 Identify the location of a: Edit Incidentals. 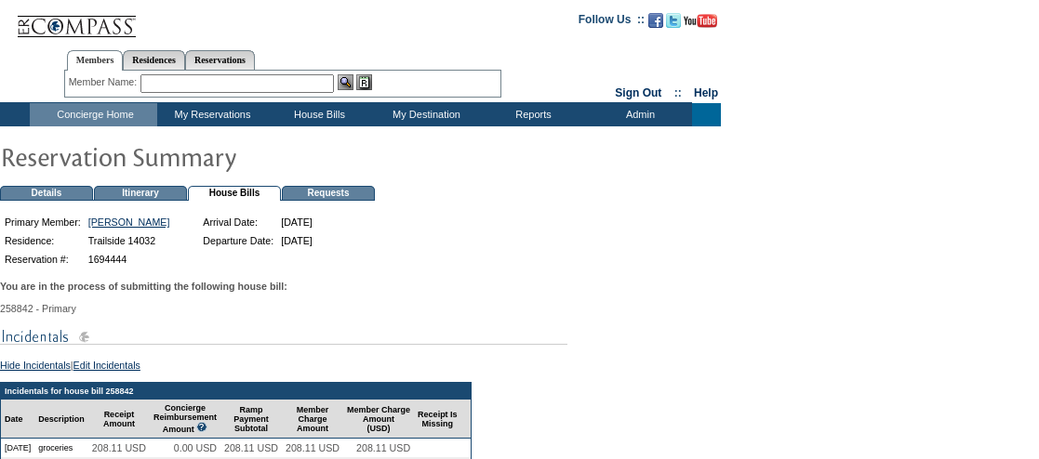
(107, 365).